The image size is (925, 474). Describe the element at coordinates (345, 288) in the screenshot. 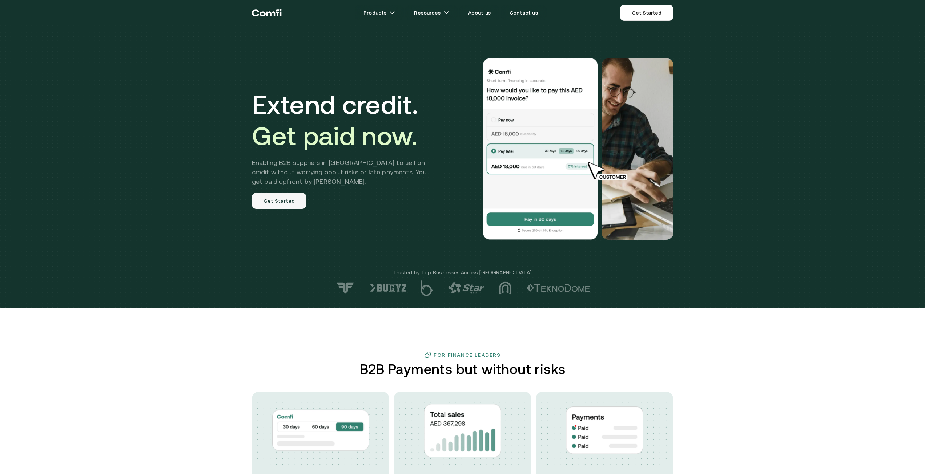

I see `img: logo-7` at that location.